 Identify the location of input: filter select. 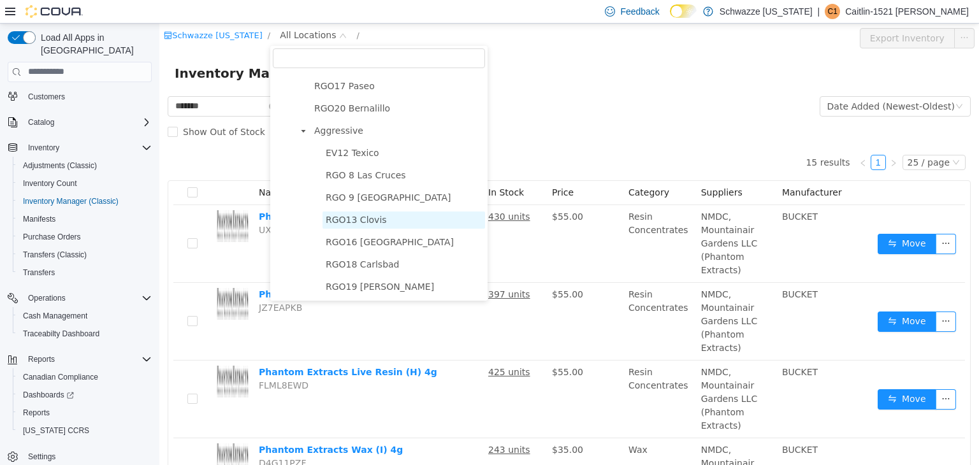
(219, 34).